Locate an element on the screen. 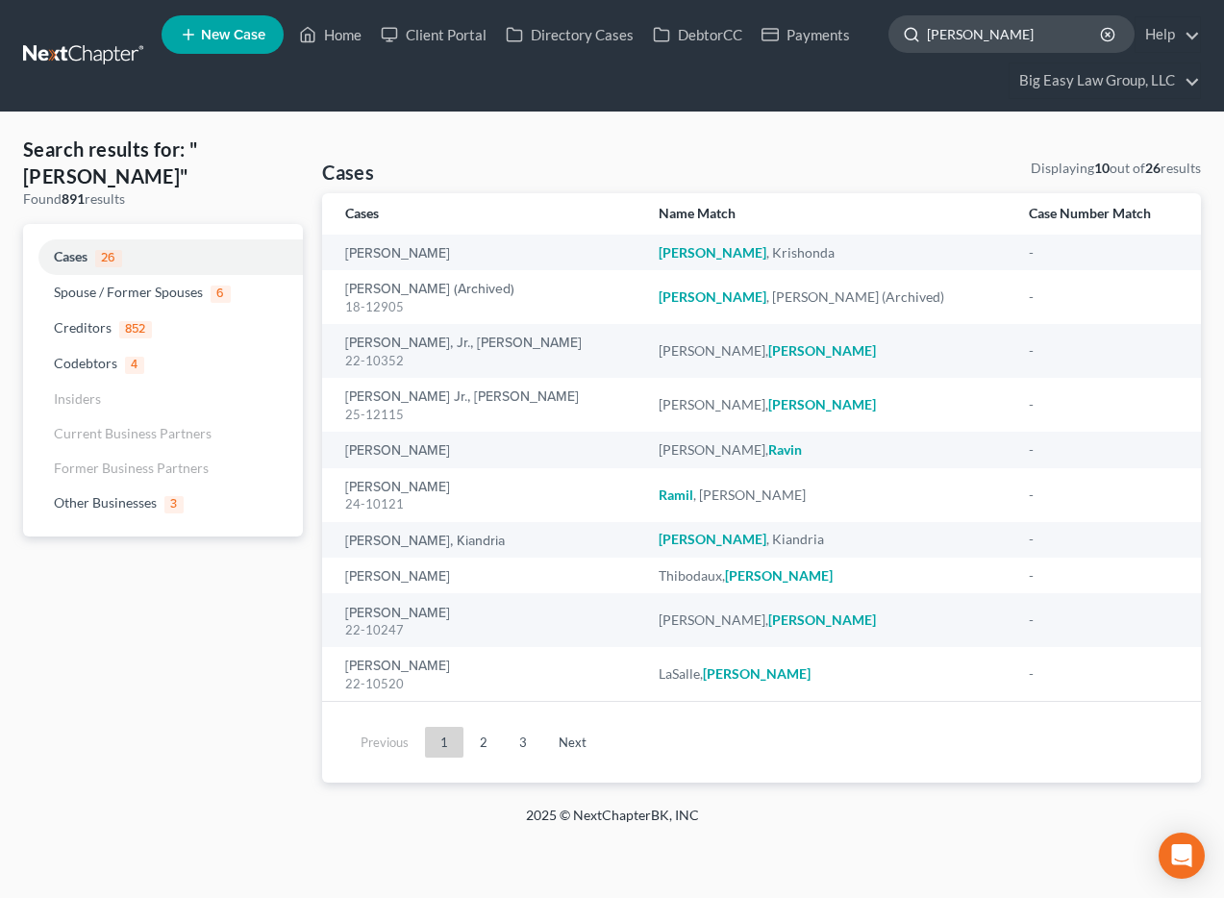 The height and width of the screenshot is (898, 1224). h4: Cases is located at coordinates (348, 172).